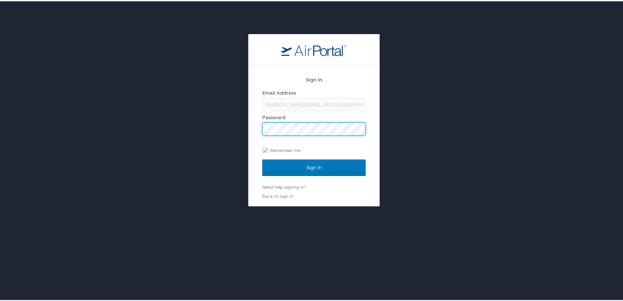  I want to click on h2: Sign In, so click(314, 78).